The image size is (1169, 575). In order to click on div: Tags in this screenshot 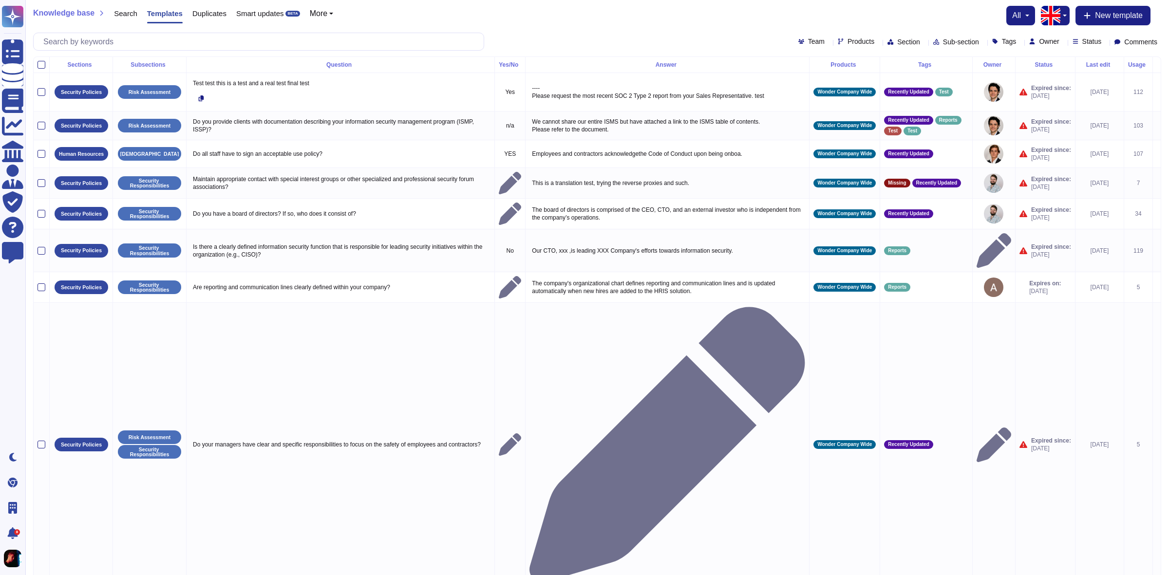, I will do `click(926, 65)`.